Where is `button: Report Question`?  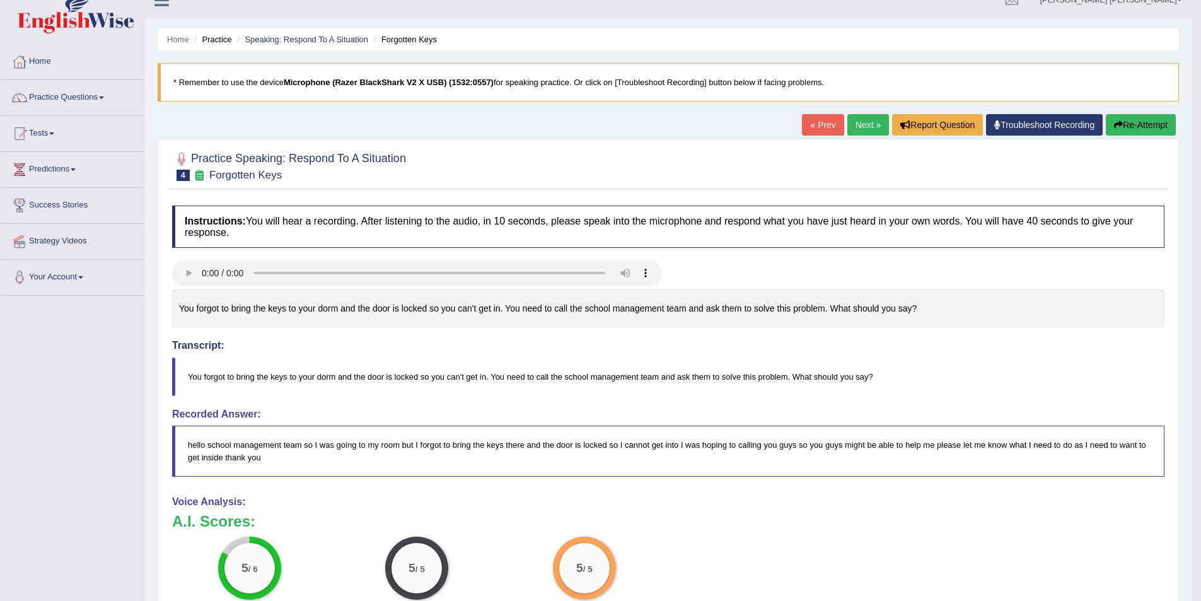 button: Report Question is located at coordinates (937, 125).